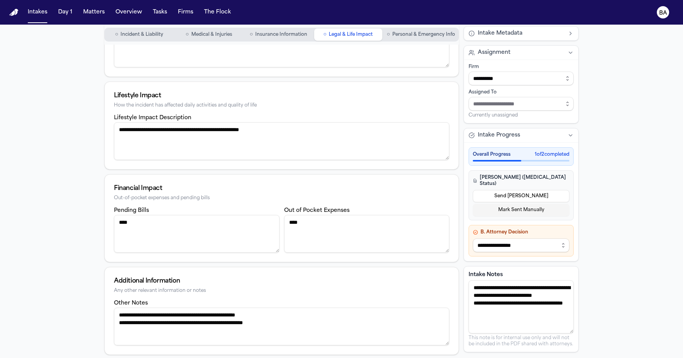 The height and width of the screenshot is (358, 683). Describe the element at coordinates (129, 12) in the screenshot. I see `button: Overview` at that location.